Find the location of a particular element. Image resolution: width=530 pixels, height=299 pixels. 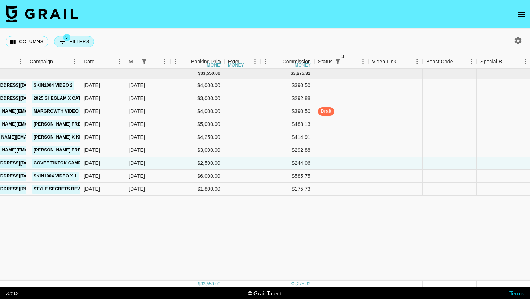

span: draft is located at coordinates (326, 111).